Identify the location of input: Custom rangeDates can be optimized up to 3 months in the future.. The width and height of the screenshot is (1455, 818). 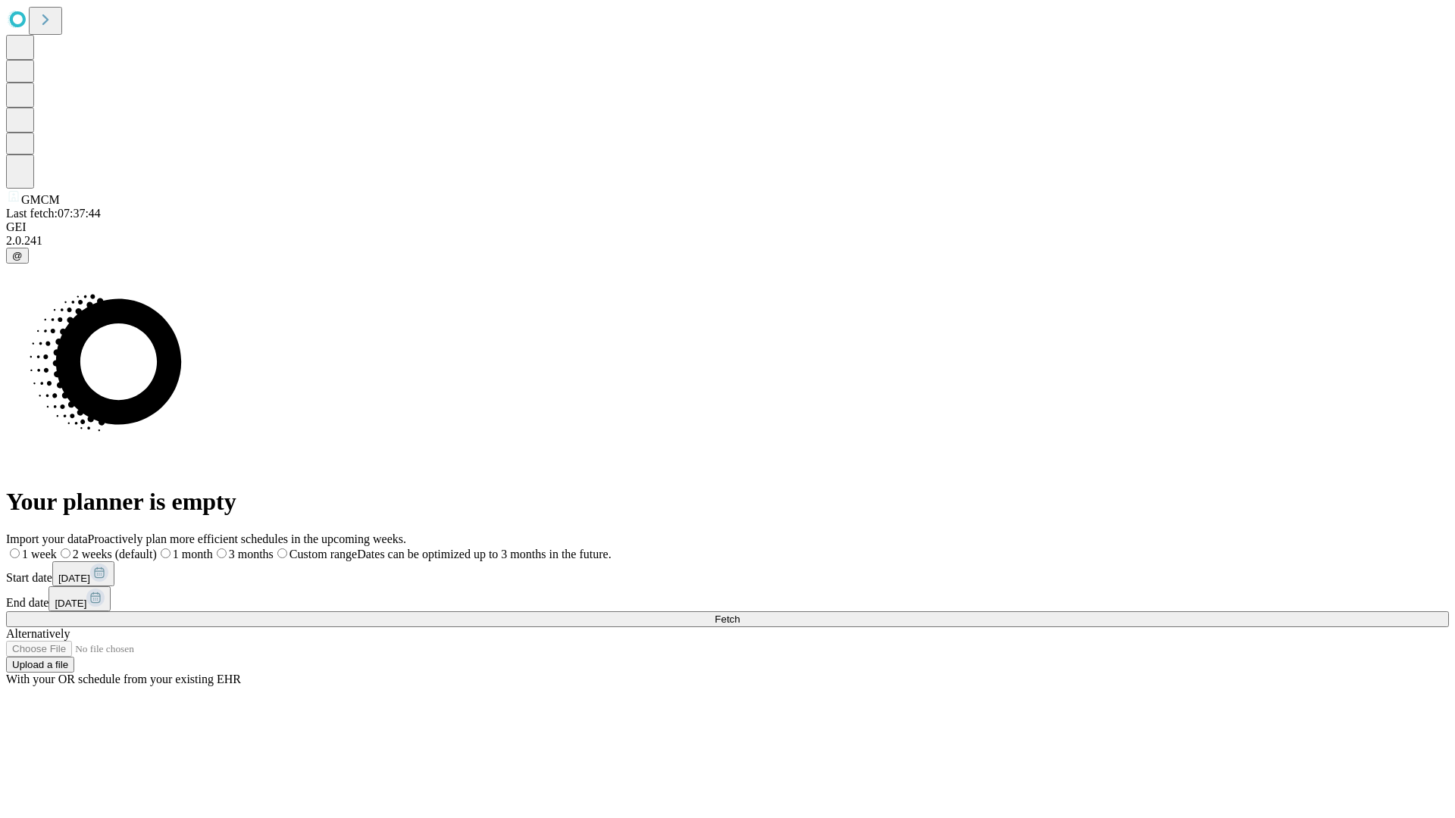
(282, 553).